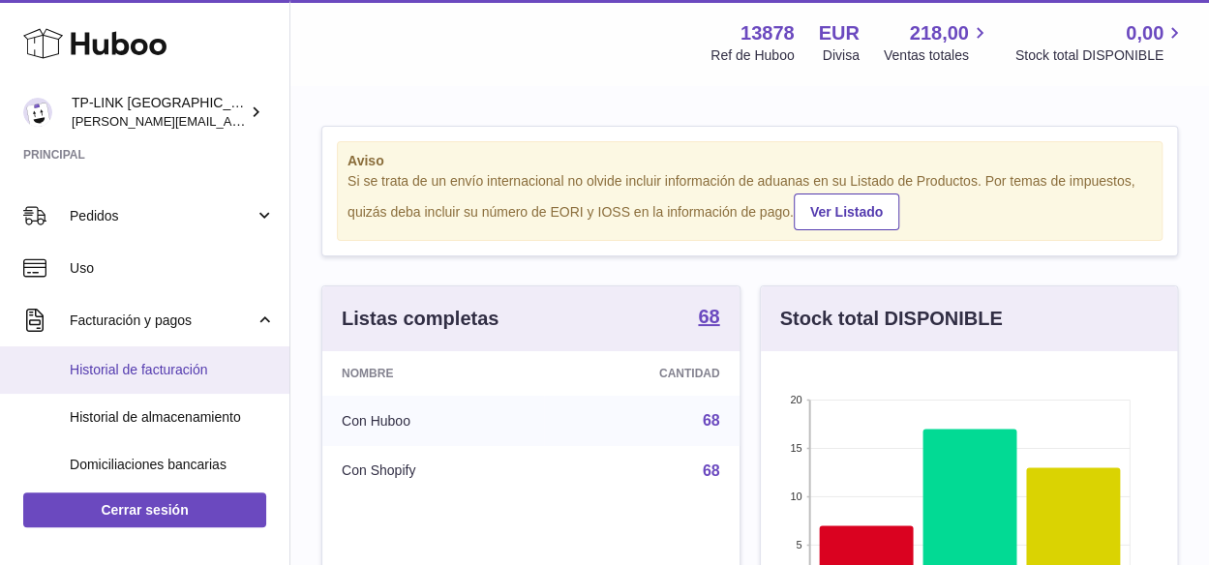 The width and height of the screenshot is (1209, 565). Describe the element at coordinates (937, 55) in the screenshot. I see `span: Ventas totales` at that location.